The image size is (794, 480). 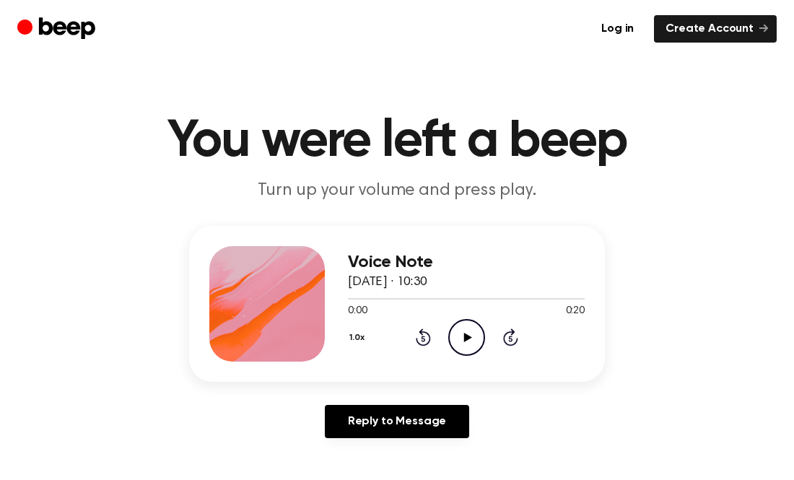 I want to click on a: Reply to Message, so click(x=397, y=422).